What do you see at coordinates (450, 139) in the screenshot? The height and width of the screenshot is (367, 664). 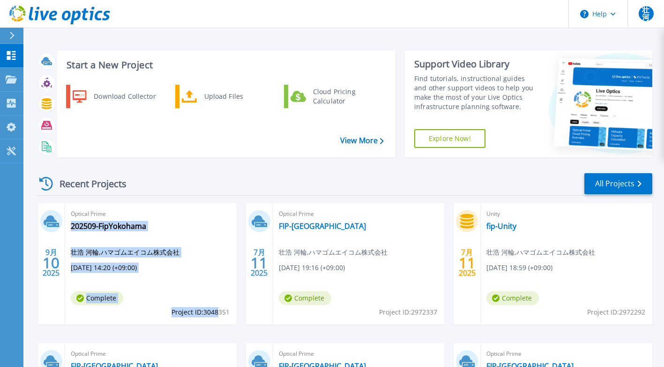 I see `a: Explore Now!` at bounding box center [450, 139].